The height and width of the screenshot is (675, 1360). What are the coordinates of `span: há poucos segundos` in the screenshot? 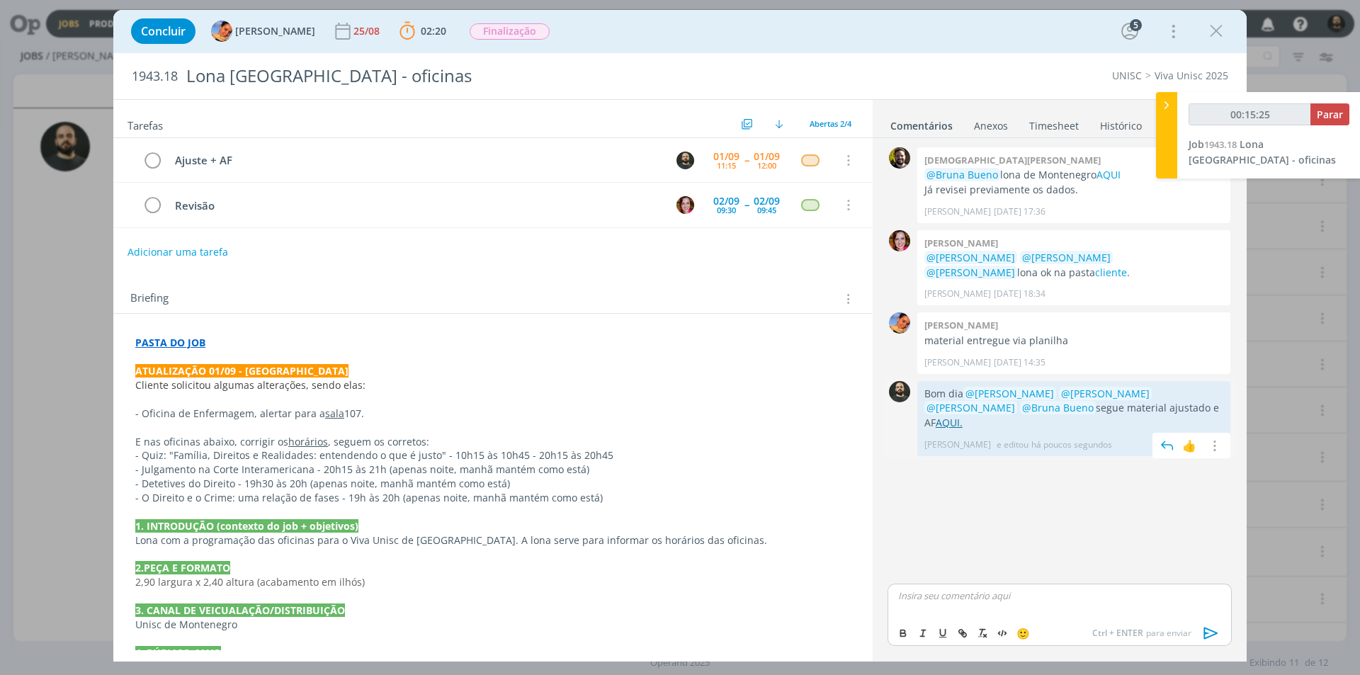 It's located at (1071, 445).